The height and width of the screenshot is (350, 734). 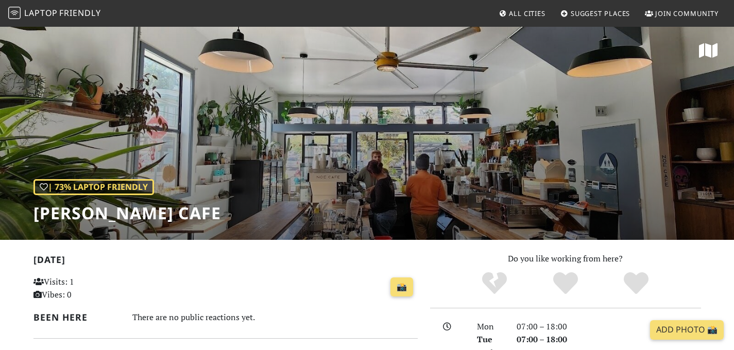 I want to click on div: There are no public reactions yet., so click(x=275, y=317).